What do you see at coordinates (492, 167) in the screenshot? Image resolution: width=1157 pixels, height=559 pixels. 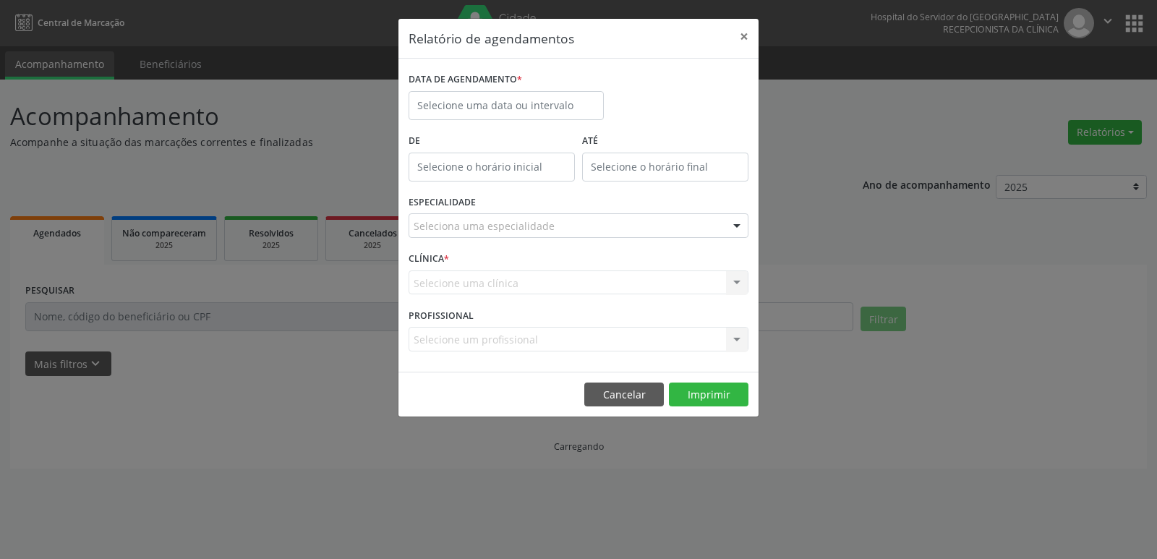 I see `input: Selecione o horário inicial` at bounding box center [492, 167].